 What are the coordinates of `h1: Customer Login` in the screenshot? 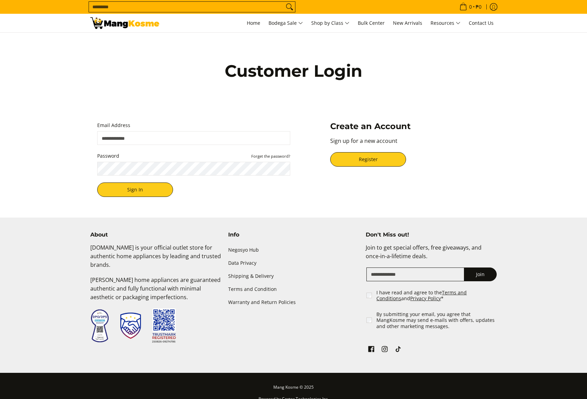 It's located at (294, 71).